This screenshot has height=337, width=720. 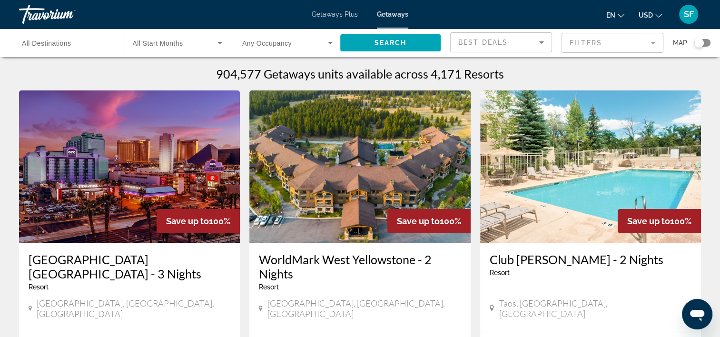 I want to click on span: Best Deals, so click(x=483, y=42).